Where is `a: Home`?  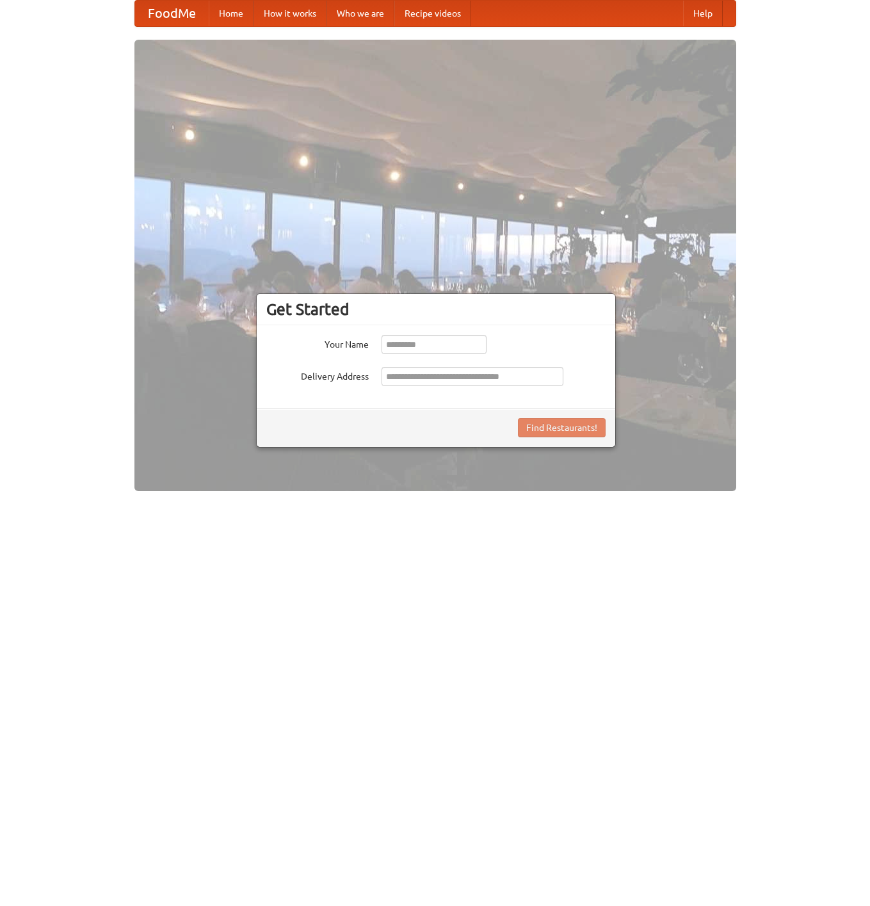
a: Home is located at coordinates (231, 13).